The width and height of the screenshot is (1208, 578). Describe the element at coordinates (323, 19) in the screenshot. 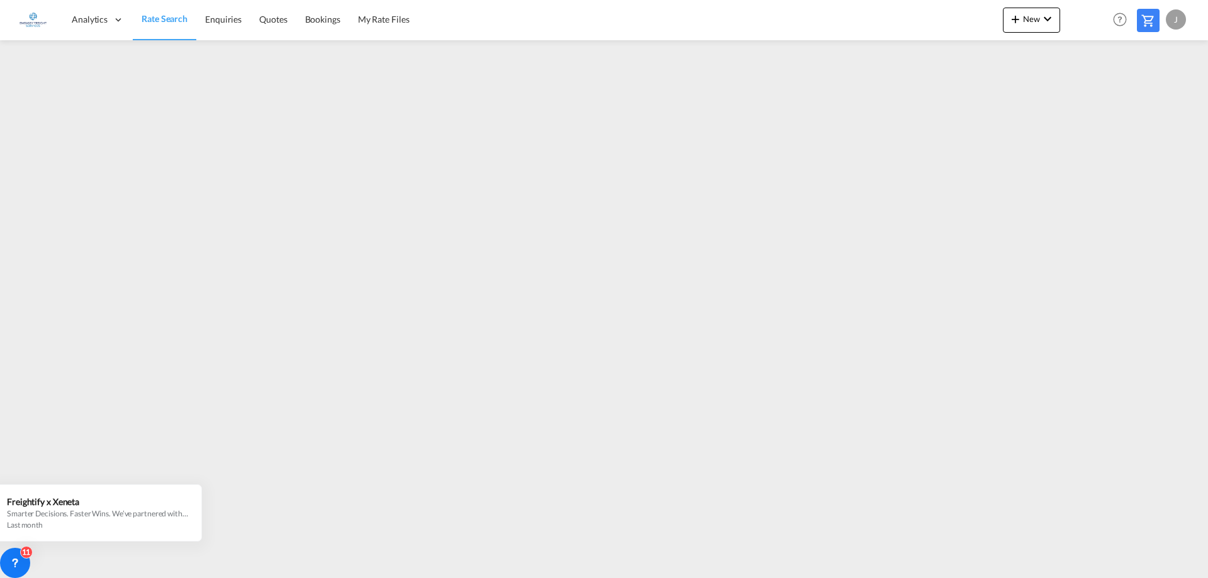

I see `span: Bookings` at that location.